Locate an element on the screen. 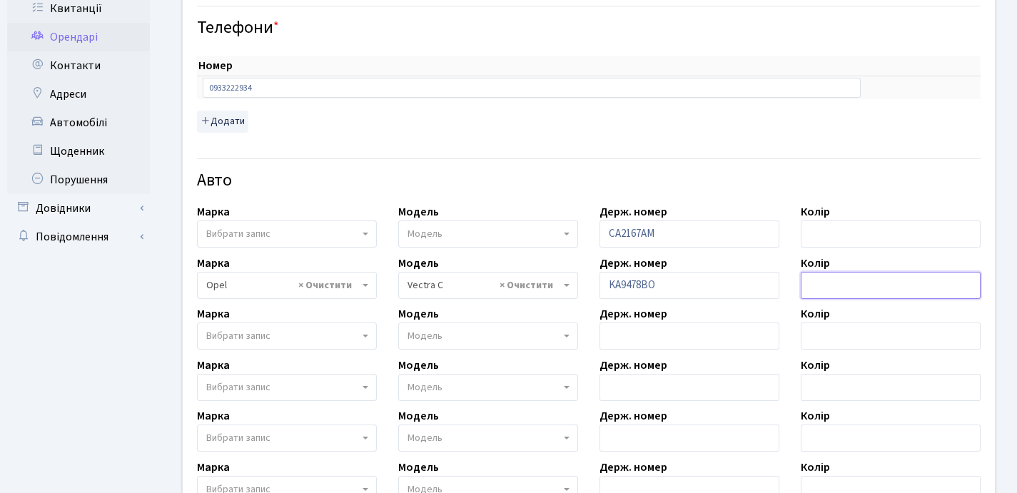 This screenshot has height=493, width=1017. a: Порушення is located at coordinates (78, 180).